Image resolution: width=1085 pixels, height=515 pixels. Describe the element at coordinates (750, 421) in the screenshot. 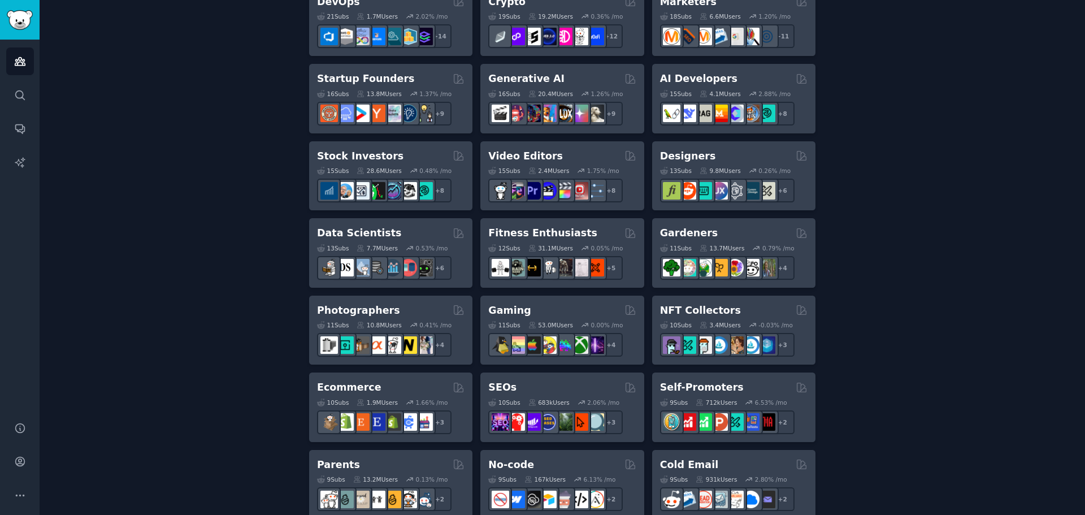

I see `img: betatests` at that location.